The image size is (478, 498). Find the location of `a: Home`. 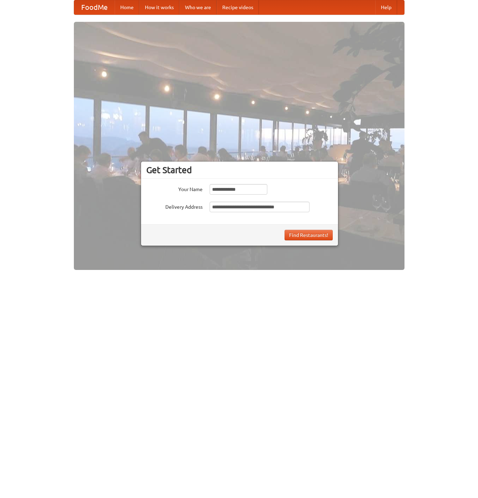

a: Home is located at coordinates (127, 7).